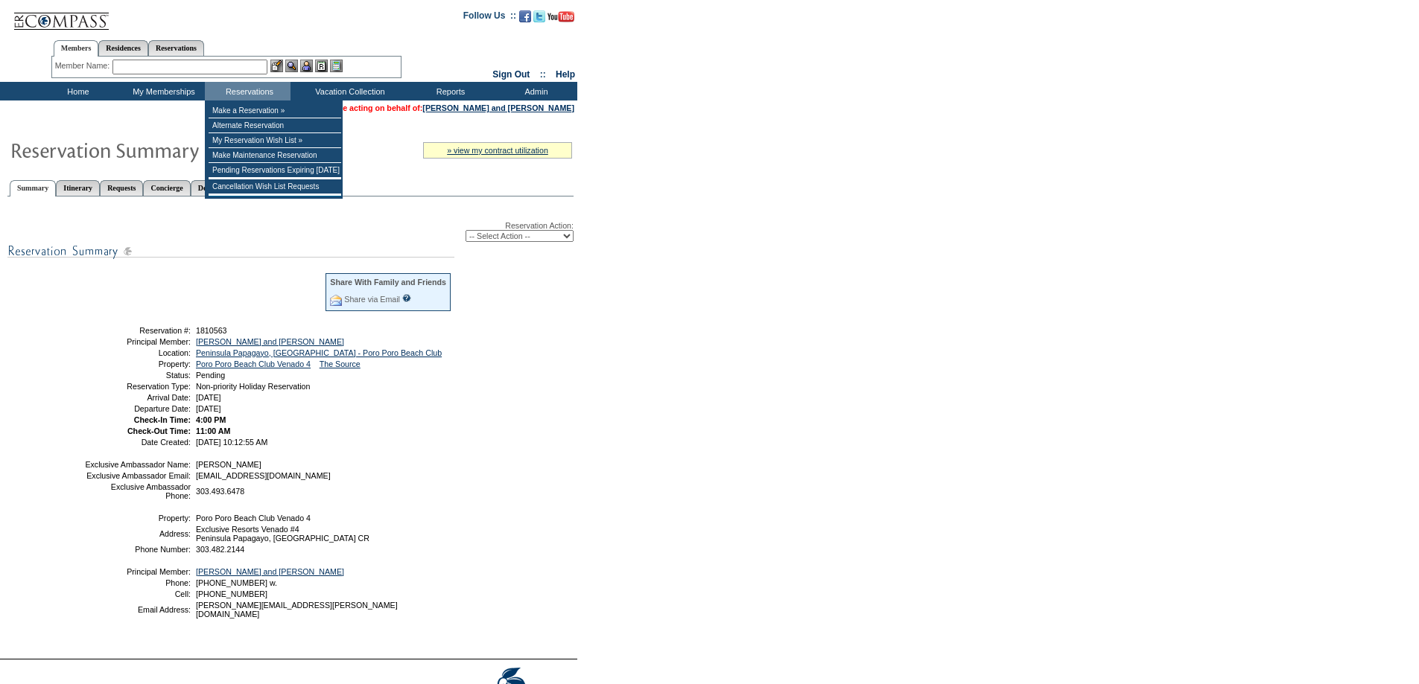 The height and width of the screenshot is (684, 1419). Describe the element at coordinates (276, 66) in the screenshot. I see `img: b_edit.gif` at that location.